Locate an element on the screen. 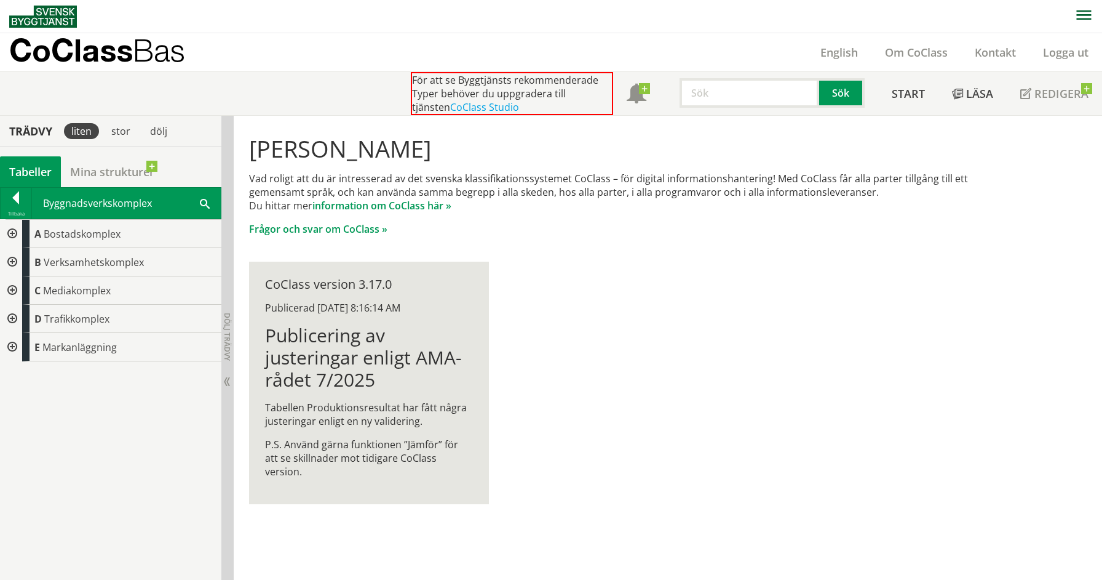 Image resolution: width=1102 pixels, height=580 pixels. a: CoClass Studio is located at coordinates (485, 107).